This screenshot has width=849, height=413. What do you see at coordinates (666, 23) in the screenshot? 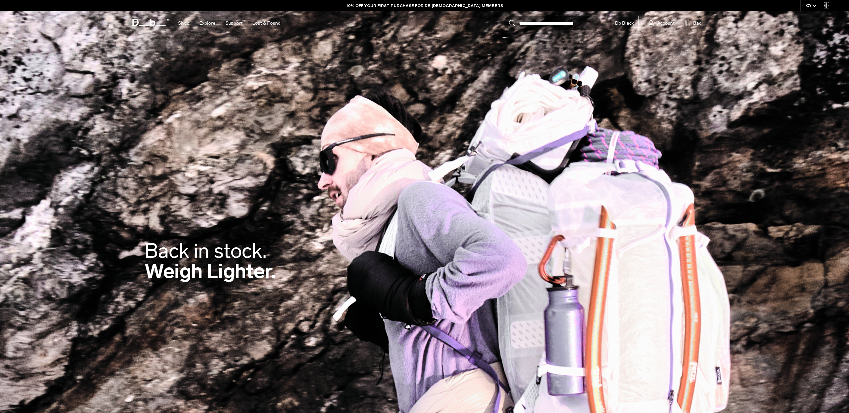
I see `span: Account` at bounding box center [666, 23].